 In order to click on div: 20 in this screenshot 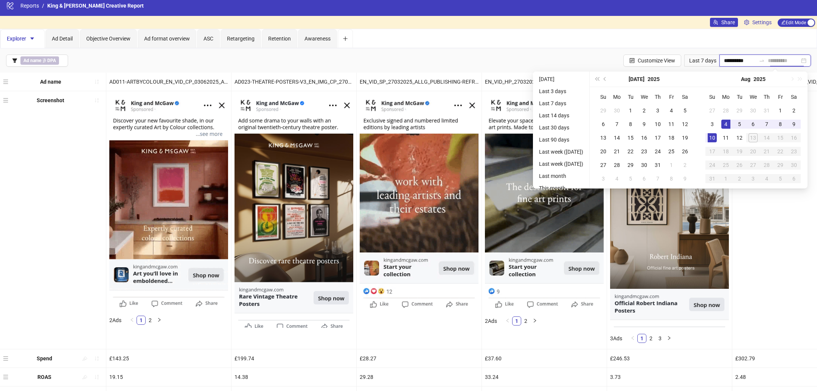, I will do `click(754, 151)`.